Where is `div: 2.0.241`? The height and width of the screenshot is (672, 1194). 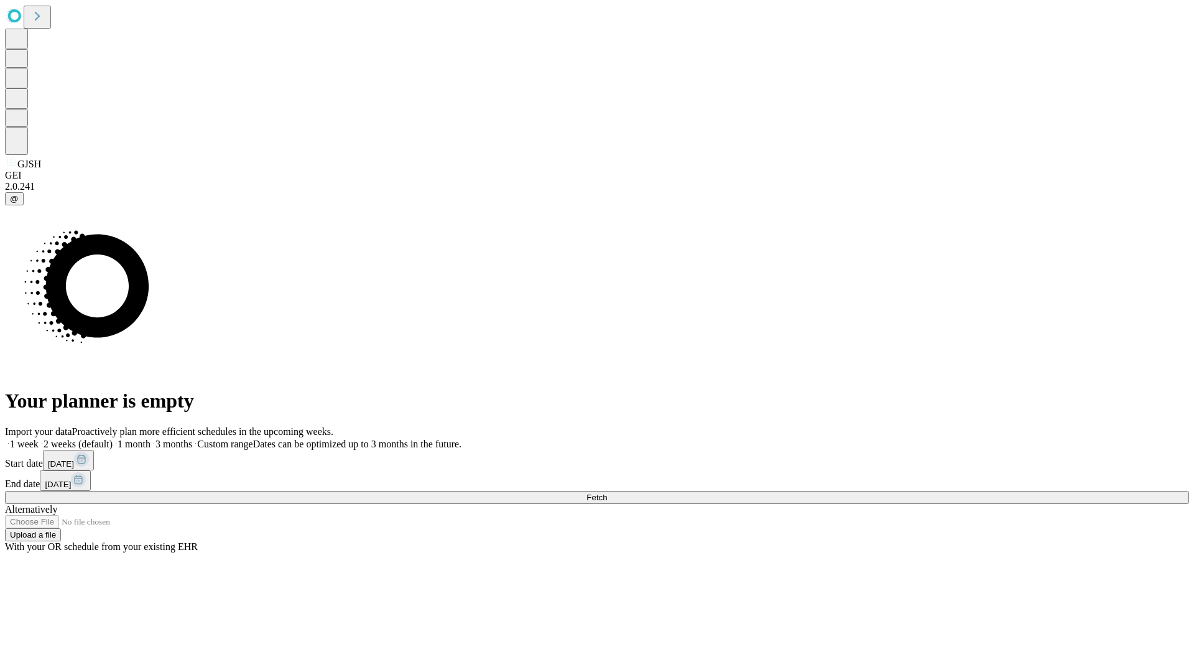
div: 2.0.241 is located at coordinates (597, 187).